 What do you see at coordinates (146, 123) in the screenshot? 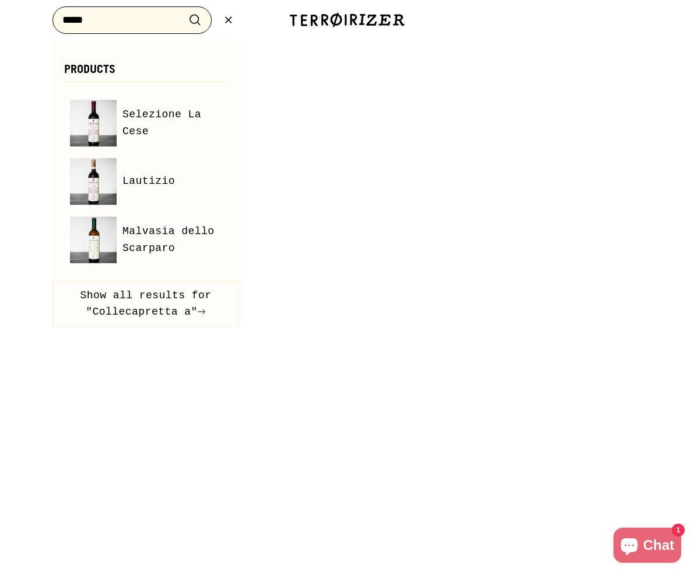
I see `a: Selezione La Cese Selezione La Cese` at bounding box center [146, 123].